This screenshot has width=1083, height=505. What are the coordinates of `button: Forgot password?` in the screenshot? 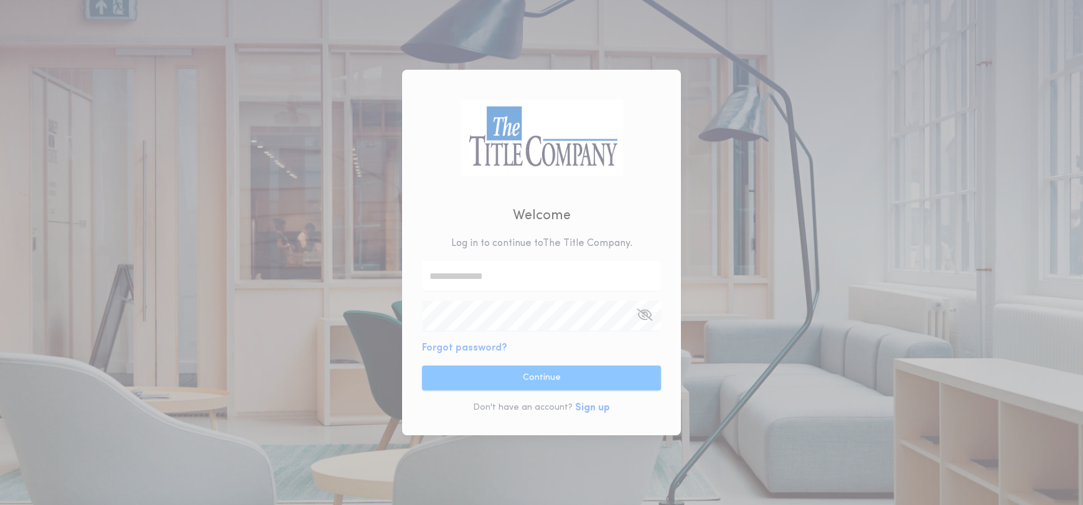 It's located at (464, 348).